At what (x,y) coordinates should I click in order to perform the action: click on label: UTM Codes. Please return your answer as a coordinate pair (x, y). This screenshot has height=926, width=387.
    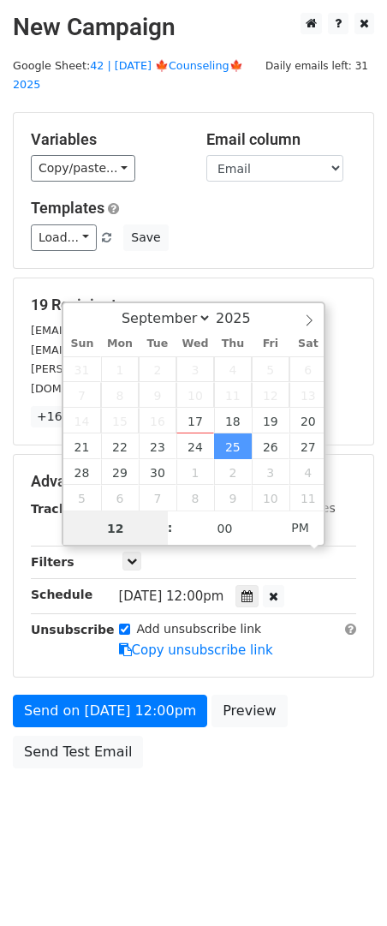
    Looking at the image, I should click on (302, 508).